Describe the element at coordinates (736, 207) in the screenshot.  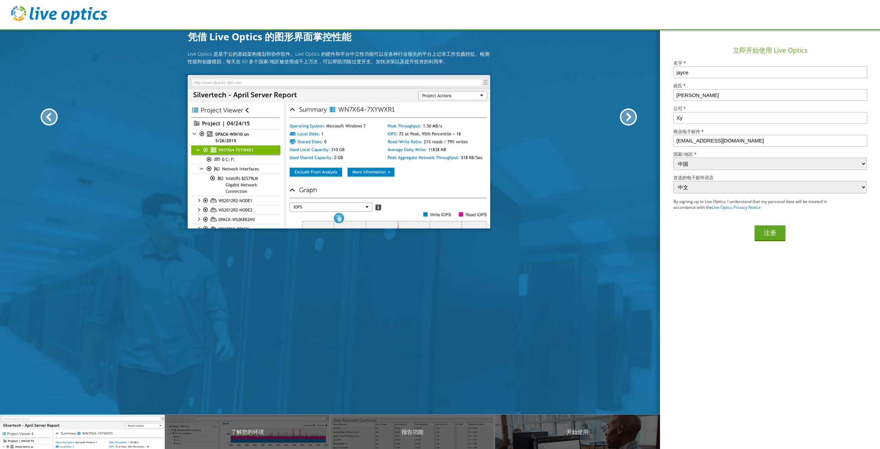
I see `a: Live Optics Privacy Notice` at that location.